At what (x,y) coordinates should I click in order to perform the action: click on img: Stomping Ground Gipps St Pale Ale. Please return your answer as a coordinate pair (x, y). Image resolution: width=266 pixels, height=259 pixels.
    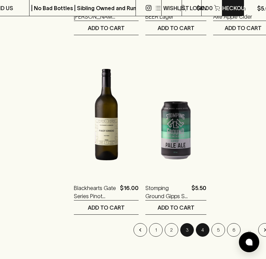
    Looking at the image, I should click on (176, 115).